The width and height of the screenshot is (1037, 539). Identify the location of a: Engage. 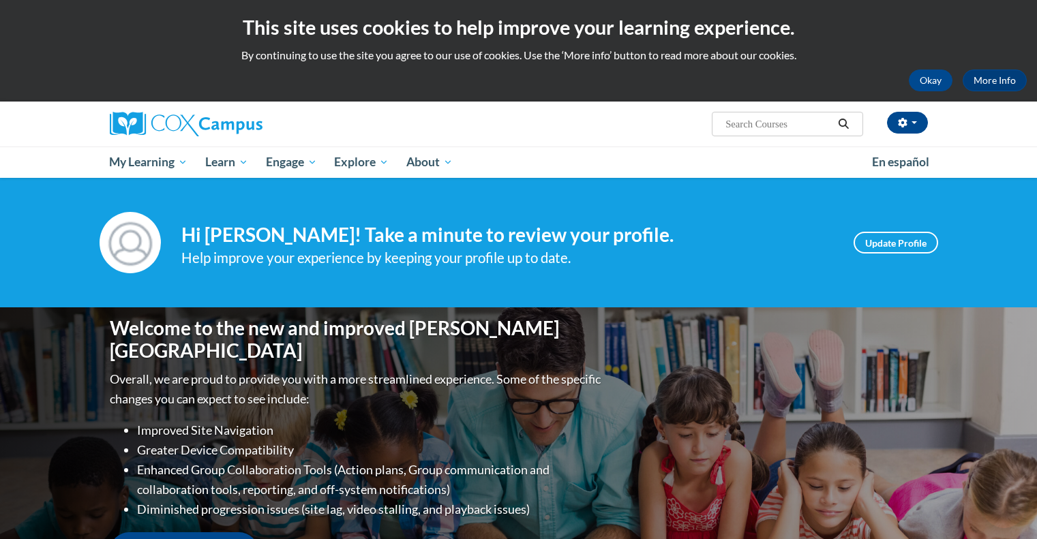
(291, 162).